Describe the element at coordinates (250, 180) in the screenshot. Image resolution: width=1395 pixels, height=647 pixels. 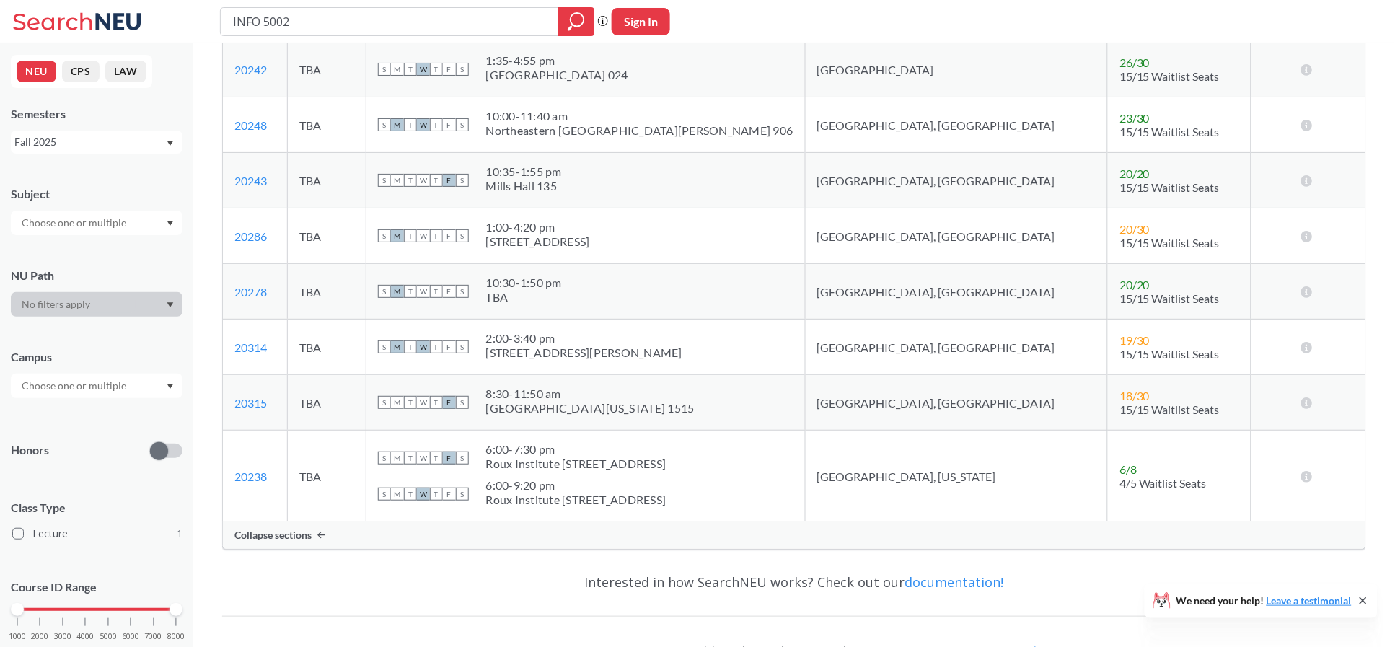
I see `a: 20243` at that location.